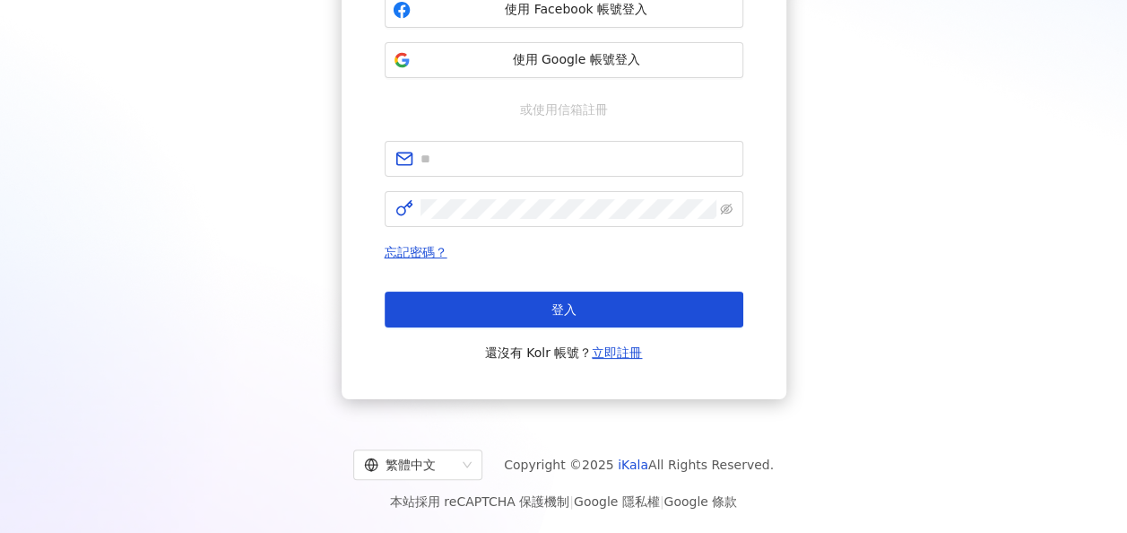 This screenshot has height=533, width=1127. What do you see at coordinates (564, 309) in the screenshot?
I see `button: 登入` at bounding box center [564, 309].